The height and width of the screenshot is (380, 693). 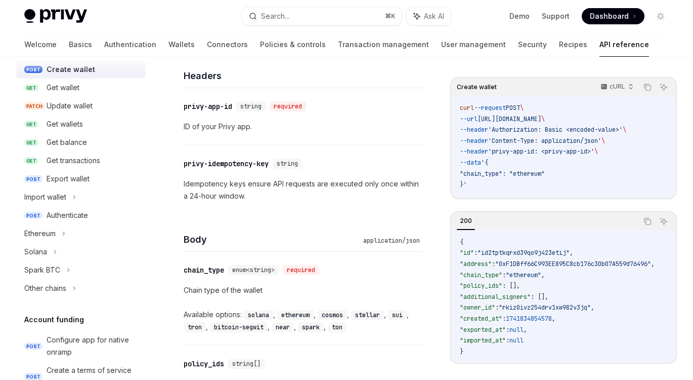 What do you see at coordinates (556, 130) in the screenshot?
I see `span: 'Authorization: Basic <encoded-value>'` at bounding box center [556, 130].